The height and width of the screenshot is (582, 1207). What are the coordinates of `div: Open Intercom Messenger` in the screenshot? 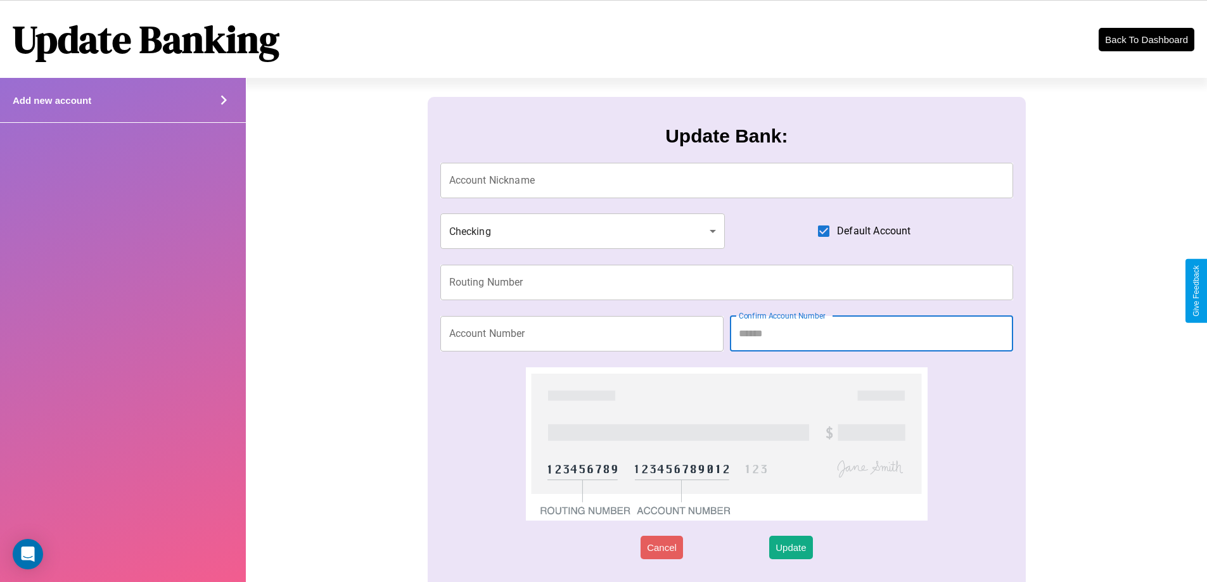 It's located at (28, 554).